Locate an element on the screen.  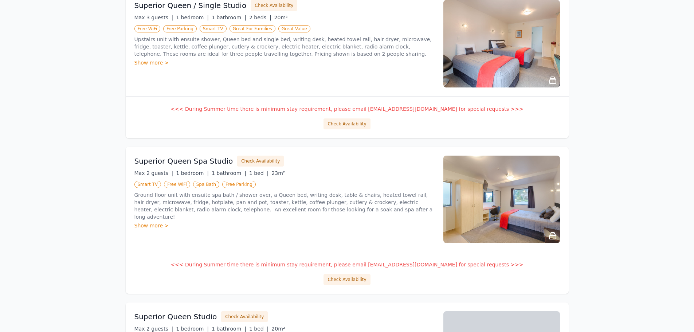
span: 23m² is located at coordinates (278, 173).